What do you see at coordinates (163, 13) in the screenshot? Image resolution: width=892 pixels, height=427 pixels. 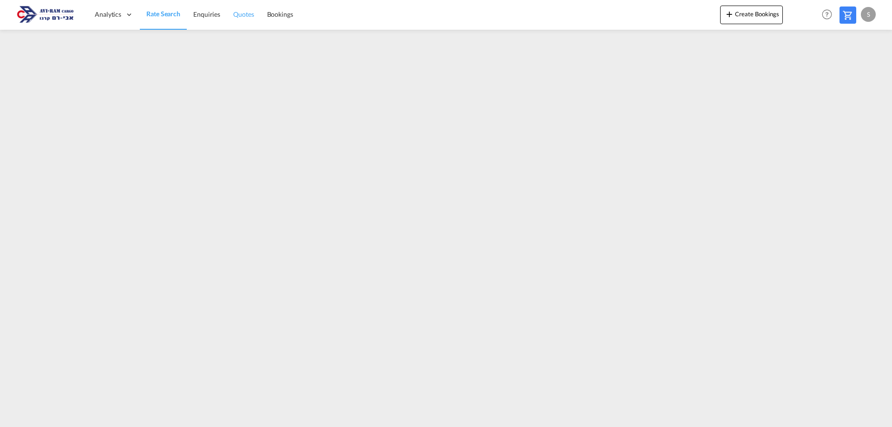 I see `span: Rate Search` at bounding box center [163, 13].